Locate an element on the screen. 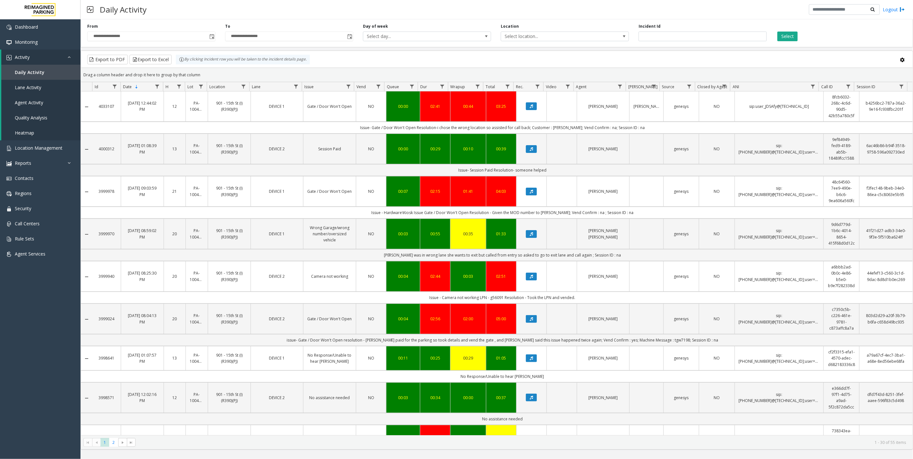 This screenshot has height=459, width=913. a: Call ID Filter Menu is located at coordinates (848, 86).